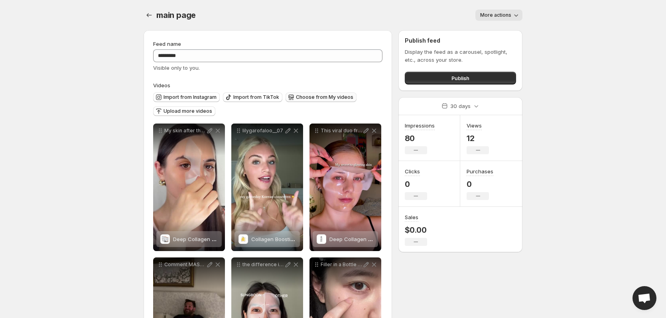 This screenshot has height=318, width=666. Describe the element at coordinates (420, 126) in the screenshot. I see `h3: Impressions` at that location.